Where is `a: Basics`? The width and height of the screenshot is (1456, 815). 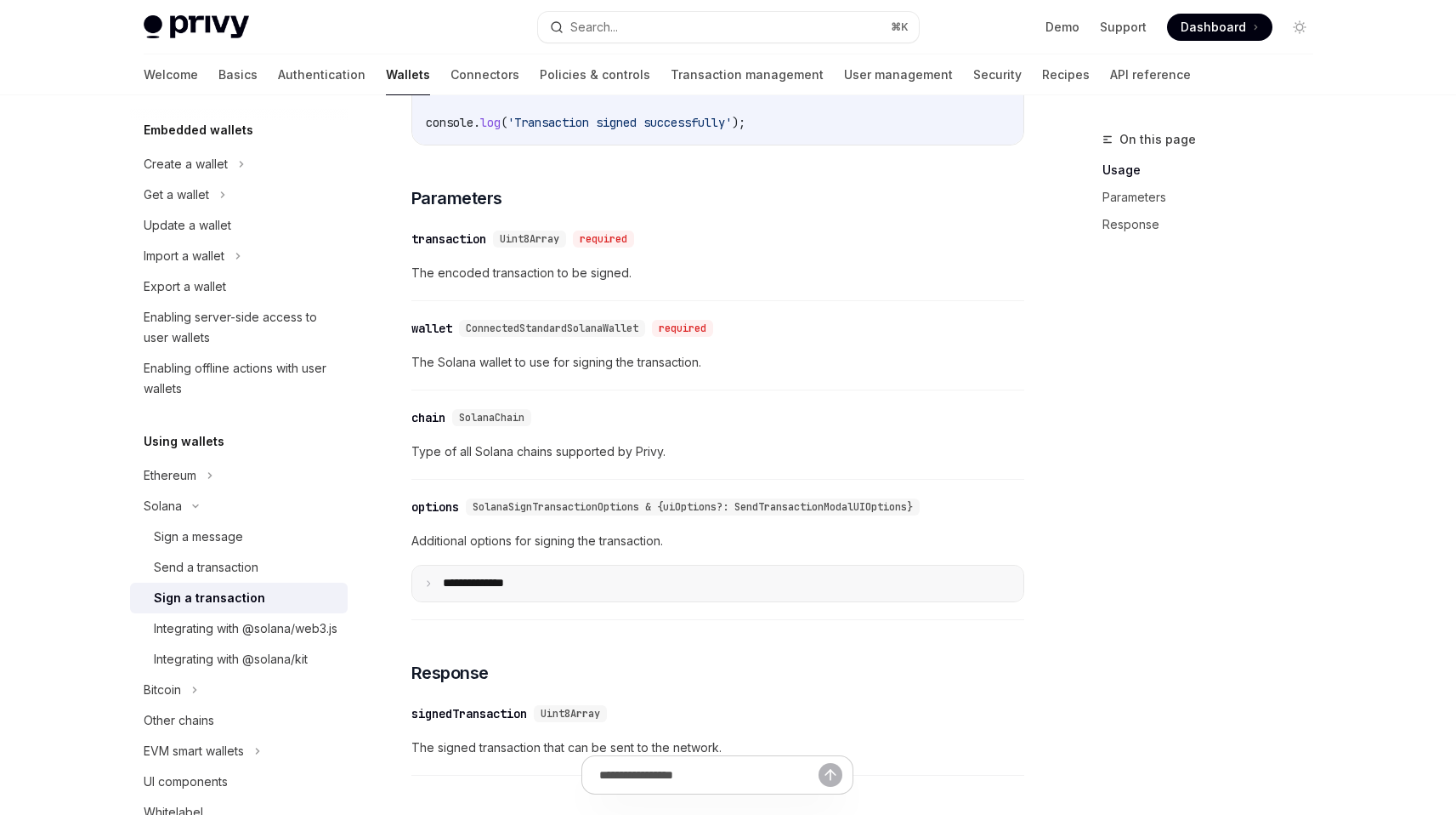 a: Basics is located at coordinates (238, 75).